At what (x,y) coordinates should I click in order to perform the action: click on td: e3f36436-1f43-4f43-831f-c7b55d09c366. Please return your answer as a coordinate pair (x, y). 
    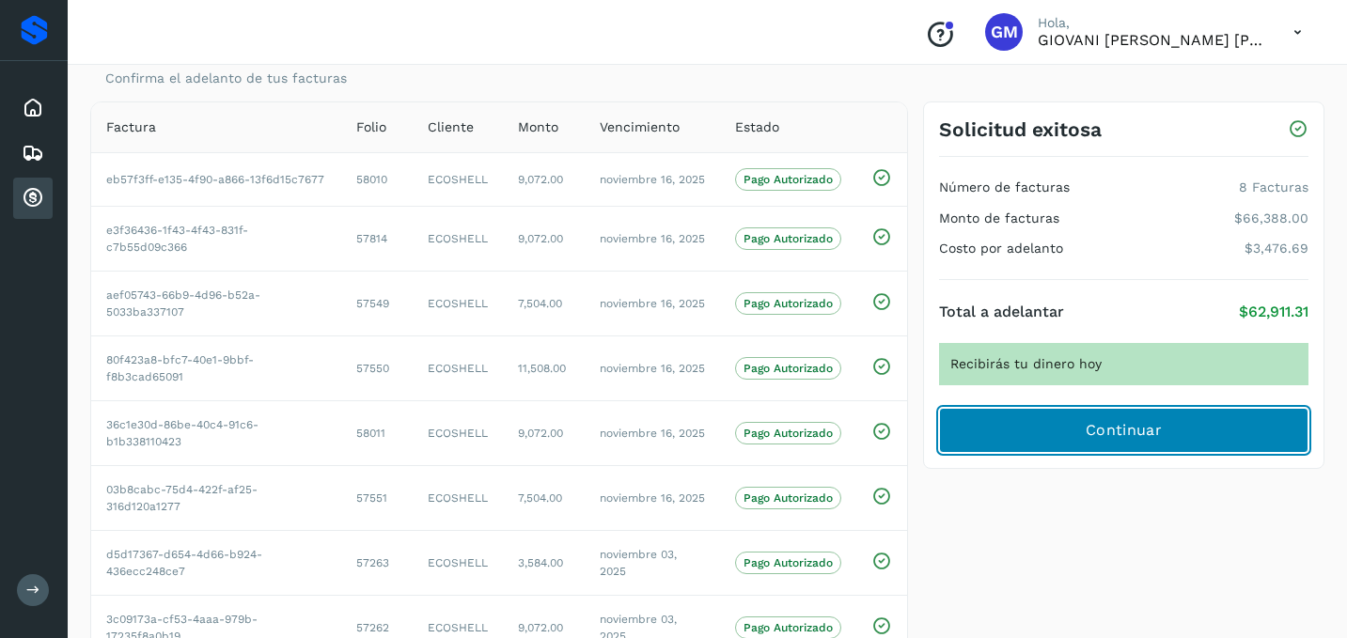
    Looking at the image, I should click on (216, 239).